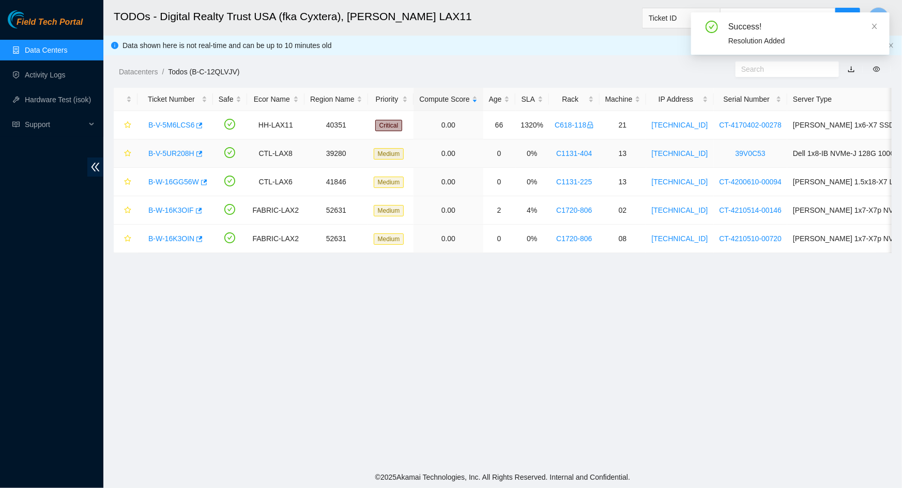  What do you see at coordinates (171, 210) in the screenshot?
I see `a: B-W-16K3OIF` at bounding box center [171, 210].